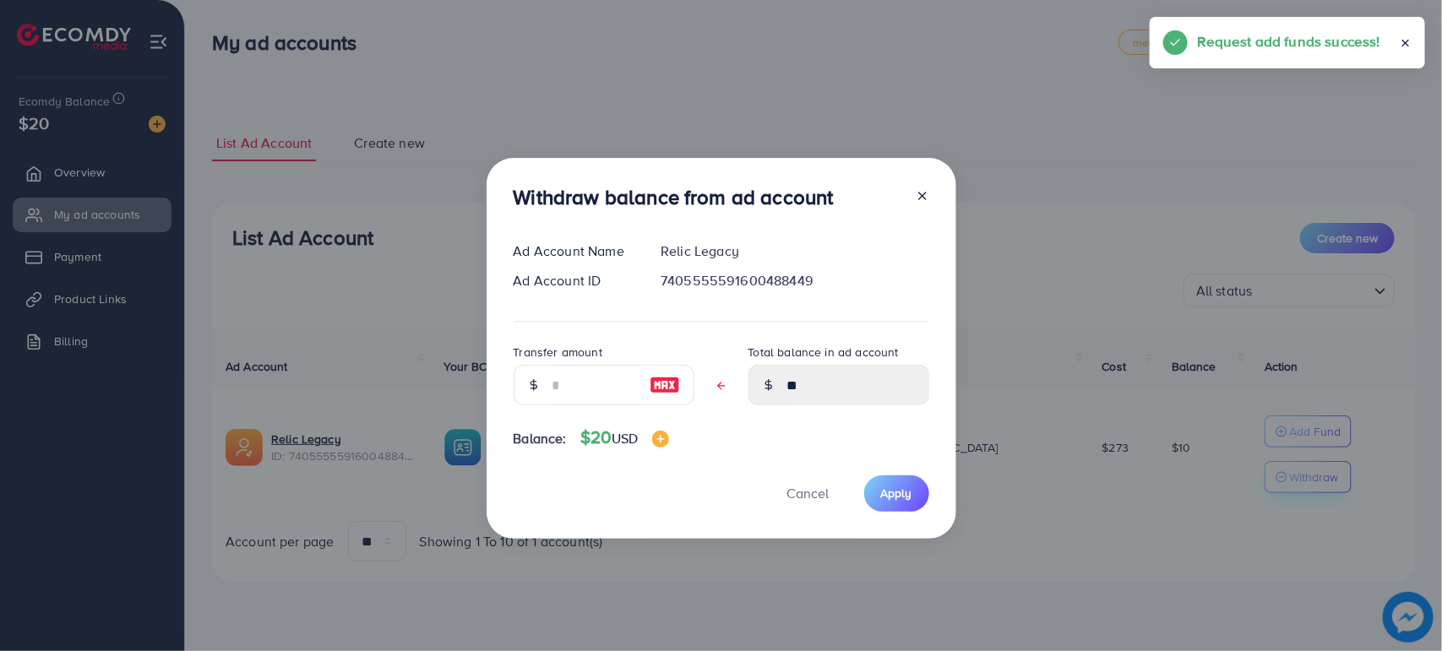 The height and width of the screenshot is (651, 1442). Describe the element at coordinates (809, 493) in the screenshot. I see `button: Cancel` at that location.